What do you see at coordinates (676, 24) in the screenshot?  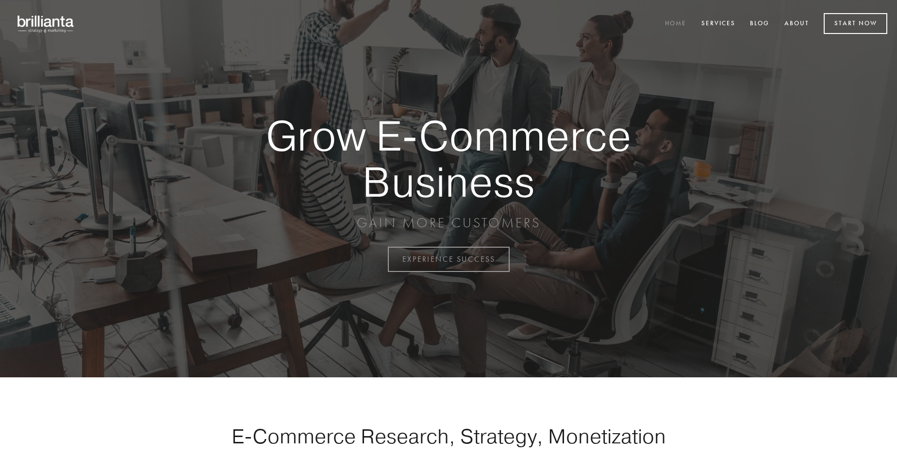 I see `a: Home` at bounding box center [676, 24].